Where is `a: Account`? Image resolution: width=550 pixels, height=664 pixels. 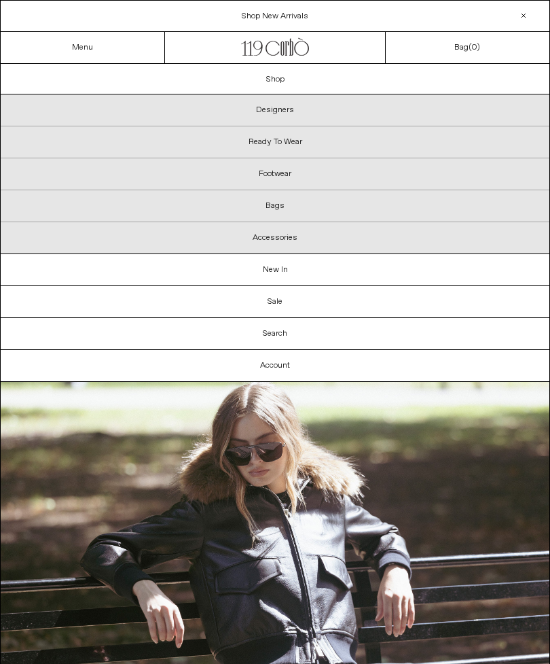
a: Account is located at coordinates (275, 365).